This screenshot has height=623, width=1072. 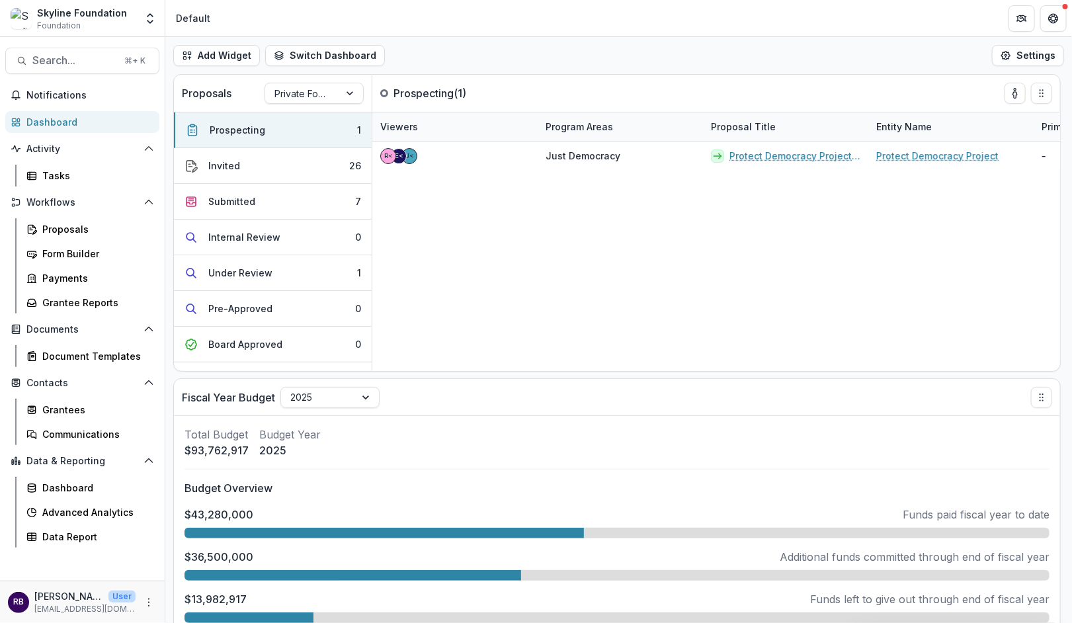 I want to click on a: Communications, so click(x=90, y=434).